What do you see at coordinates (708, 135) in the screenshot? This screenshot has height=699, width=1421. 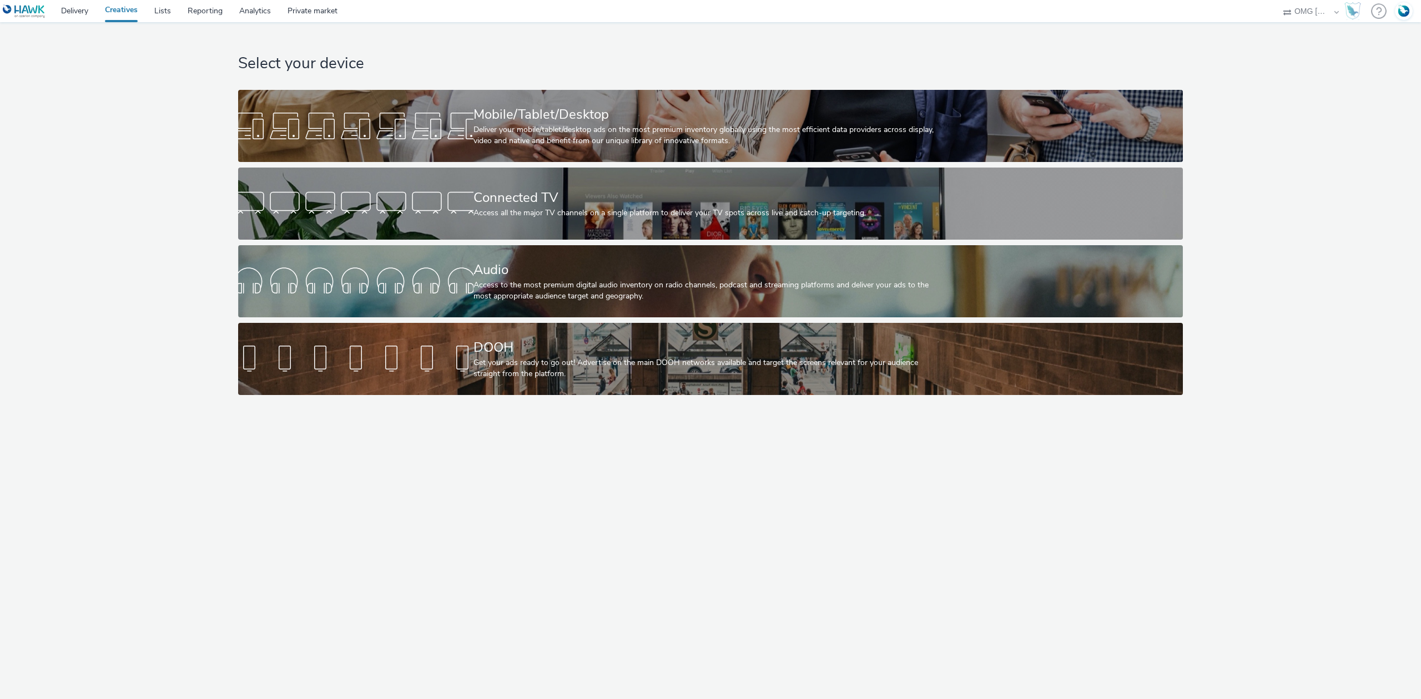 I see `div: Deliver your mobile/tablet/desktop ads on the most premium inventory globally using the most effi...` at bounding box center [708, 135].